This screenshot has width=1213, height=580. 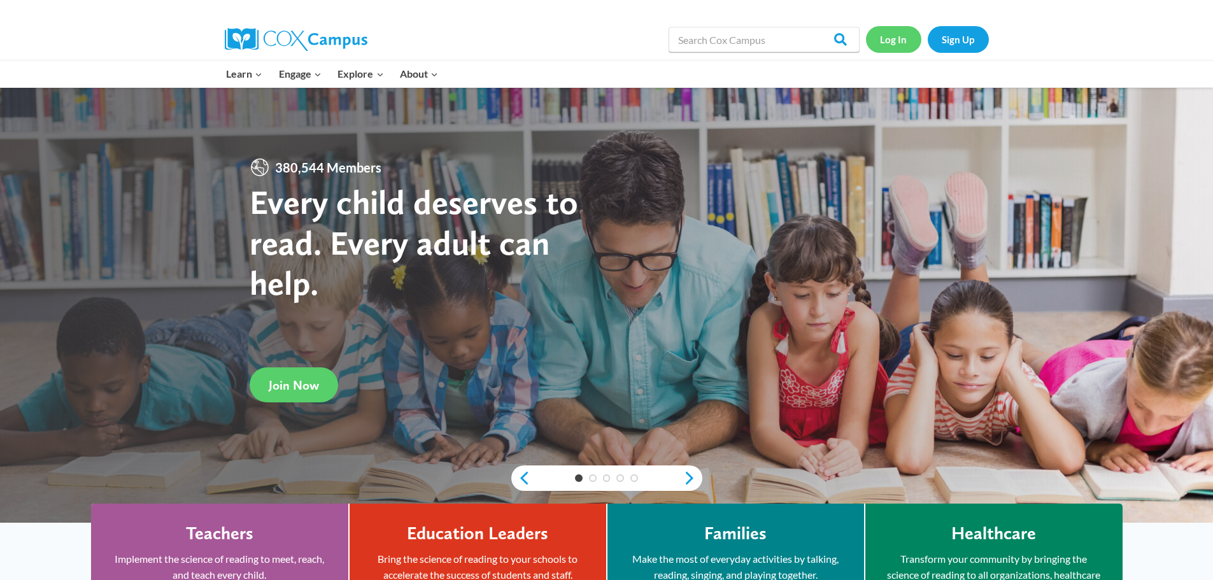 What do you see at coordinates (634, 478) in the screenshot?
I see `a: 5` at bounding box center [634, 478].